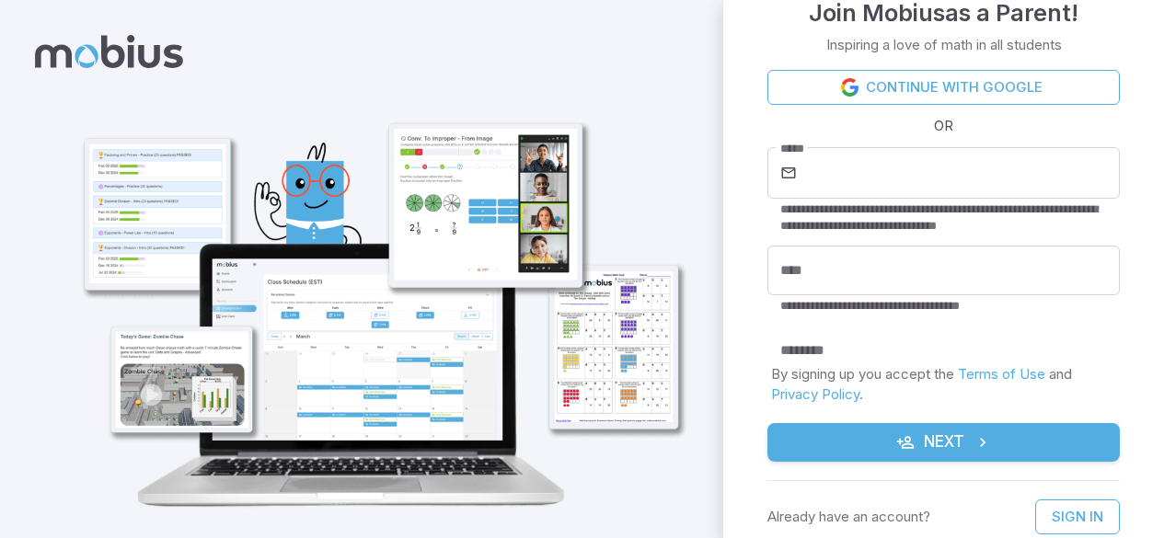  What do you see at coordinates (815, 394) in the screenshot?
I see `a: Privacy Policy` at bounding box center [815, 394].